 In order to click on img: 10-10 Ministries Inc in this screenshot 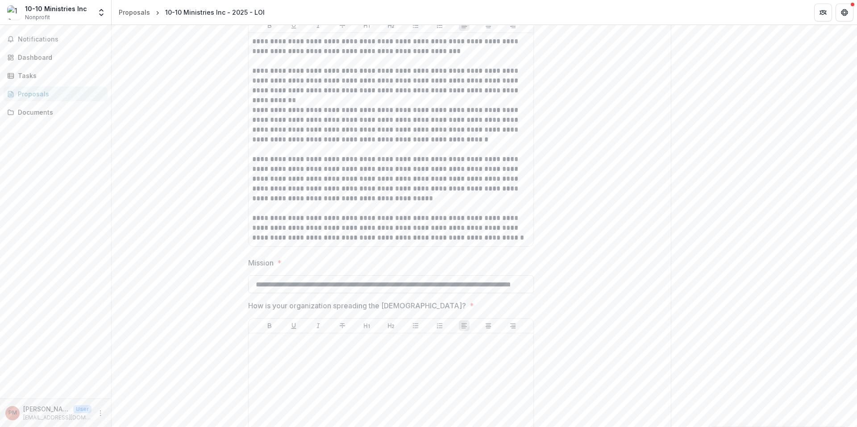, I will do `click(14, 12)`.